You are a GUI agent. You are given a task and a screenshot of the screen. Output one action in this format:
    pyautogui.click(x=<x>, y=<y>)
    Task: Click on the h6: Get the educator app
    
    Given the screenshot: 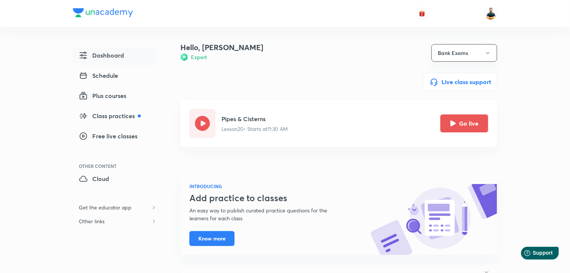 What is the action you would take?
    pyautogui.click(x=105, y=207)
    